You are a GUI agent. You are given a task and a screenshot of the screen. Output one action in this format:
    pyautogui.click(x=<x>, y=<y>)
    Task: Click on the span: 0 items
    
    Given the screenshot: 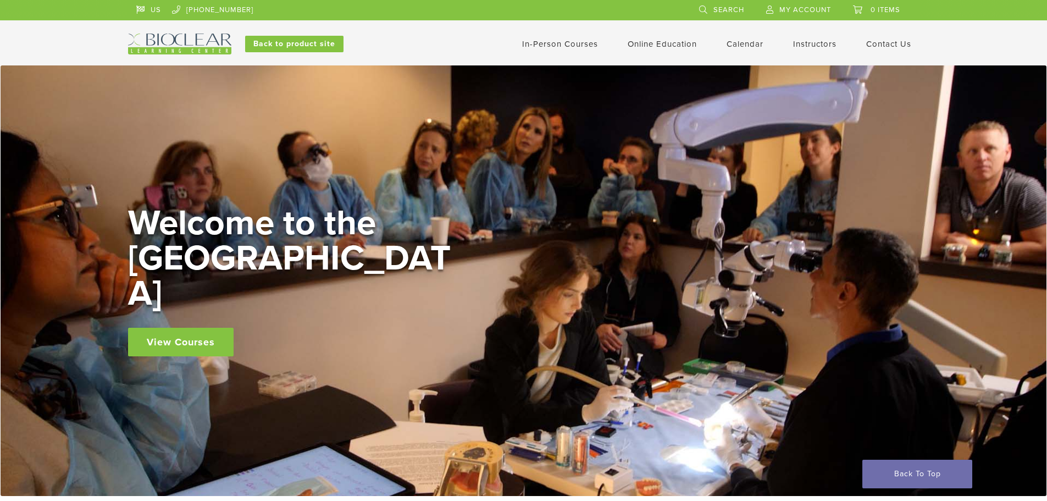 What is the action you would take?
    pyautogui.click(x=886, y=10)
    